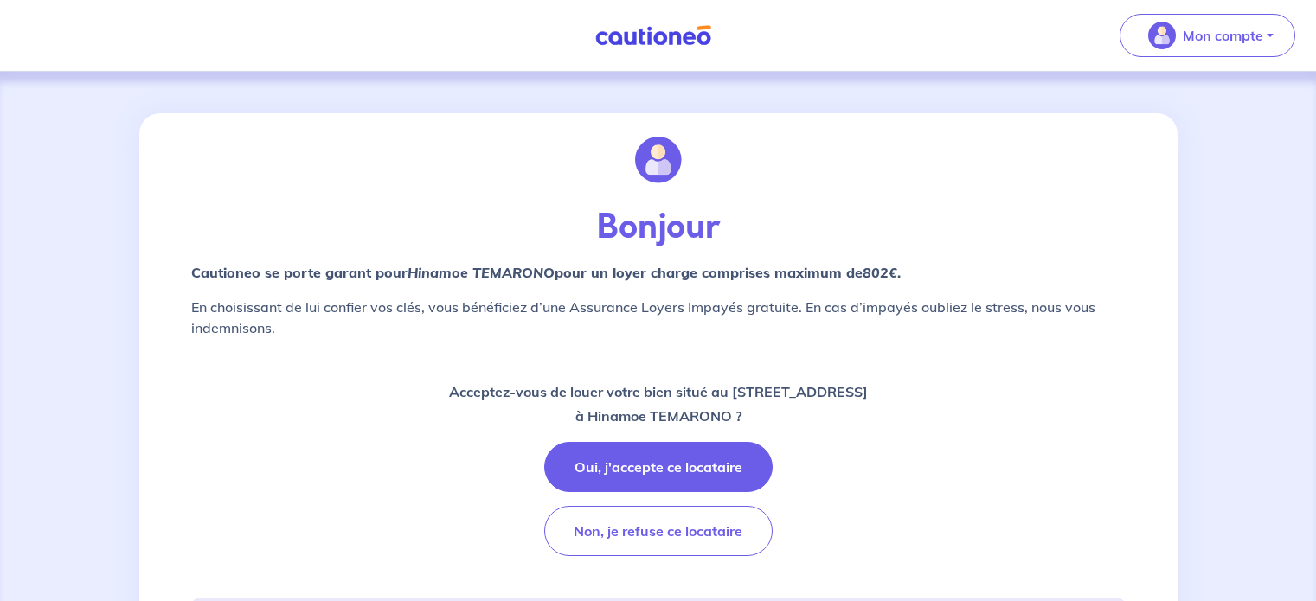 This screenshot has height=601, width=1316. What do you see at coordinates (658, 467) in the screenshot?
I see `button: Oui, j'accepte ce locataire` at bounding box center [658, 467].